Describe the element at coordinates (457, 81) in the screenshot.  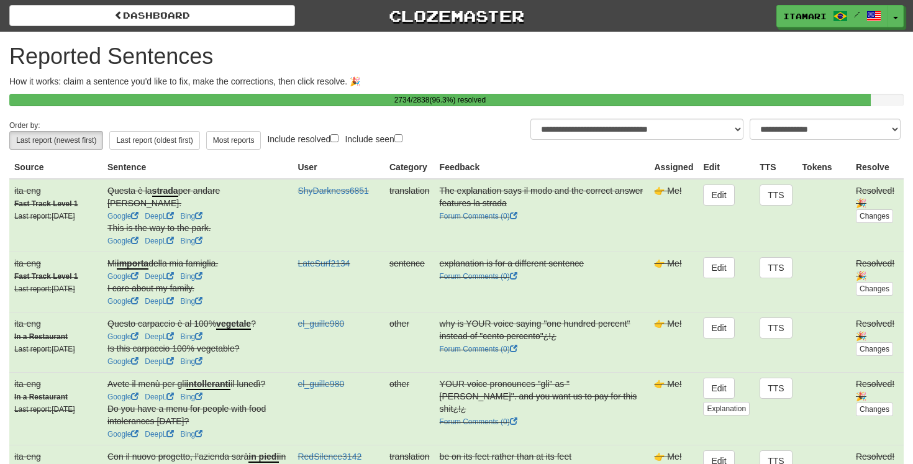
I see `p: How it works: claim a sentence you'd like to fix, make the corrections, then click resolve. 🎉` at that location.